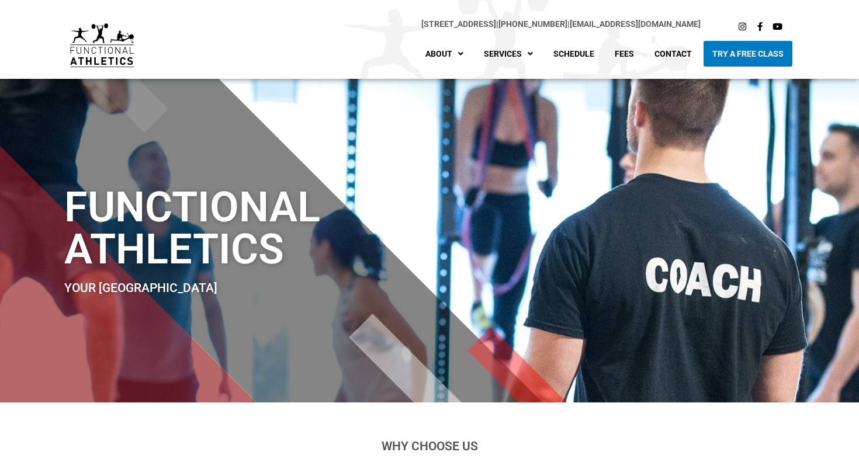 This screenshot has height=462, width=859. I want to click on a: About, so click(444, 54).